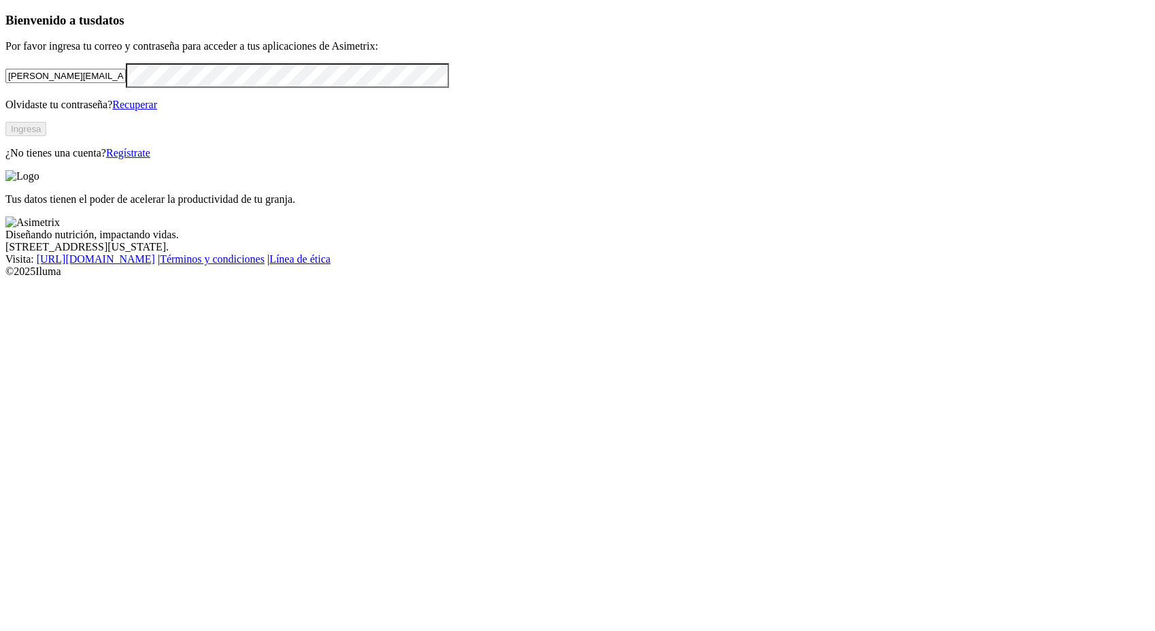 Image resolution: width=1155 pixels, height=631 pixels. I want to click on input: Tu correo, so click(65, 76).